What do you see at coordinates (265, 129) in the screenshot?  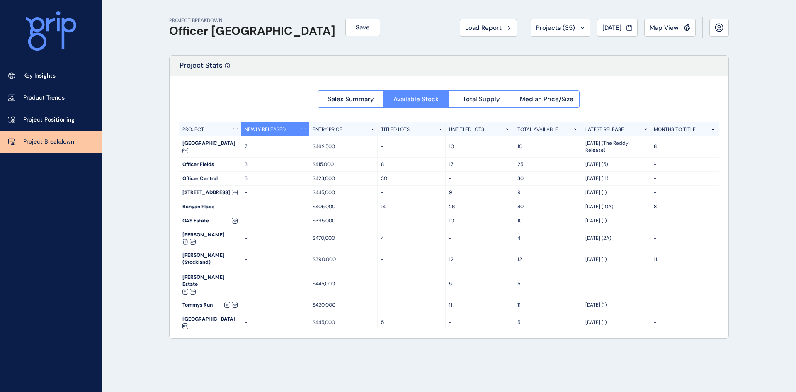 I see `p: NEWLY RELEASED` at bounding box center [265, 129].